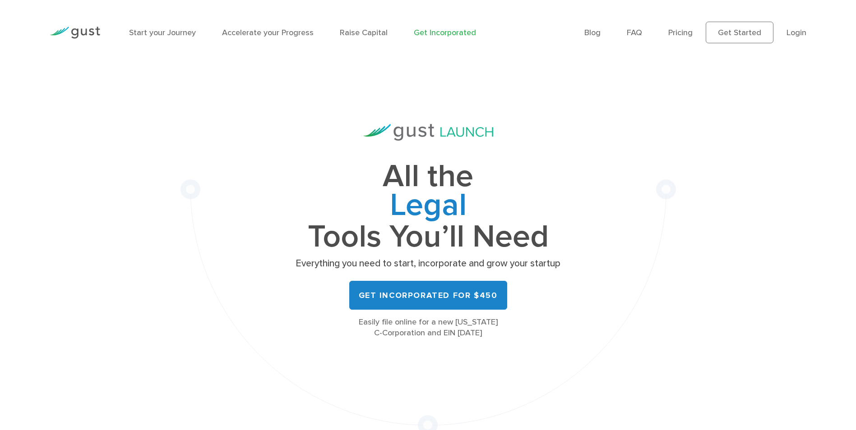 This screenshot has width=856, height=430. Describe the element at coordinates (75, 32) in the screenshot. I see `img: Gust Logo` at that location.